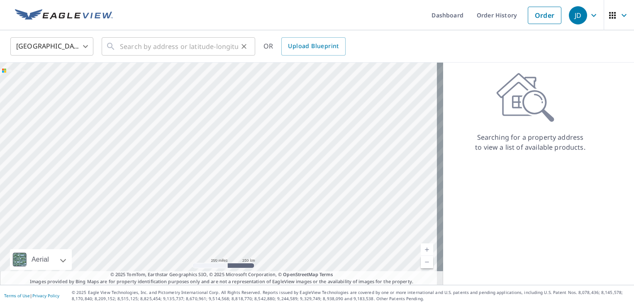 The image size is (634, 306). I want to click on p: © 2025 Eagle View Technologies, Inc. and Pictometry International Corp. All Rights Reserved. Repo..., so click(351, 296).